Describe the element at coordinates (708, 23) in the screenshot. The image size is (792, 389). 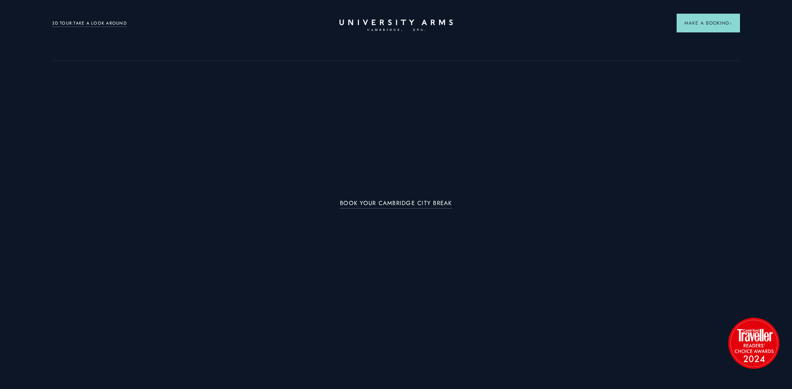
I see `button: Make a BookingArrow icon` at that location.